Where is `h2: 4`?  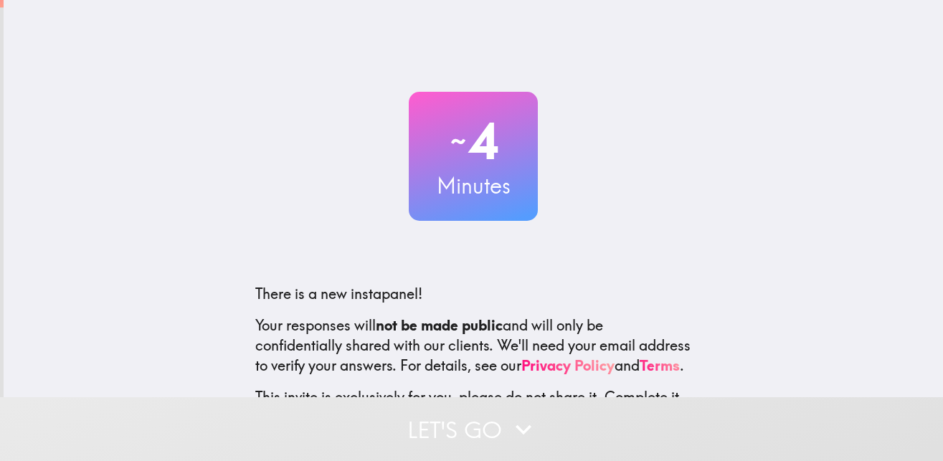 h2: 4 is located at coordinates (473, 141).